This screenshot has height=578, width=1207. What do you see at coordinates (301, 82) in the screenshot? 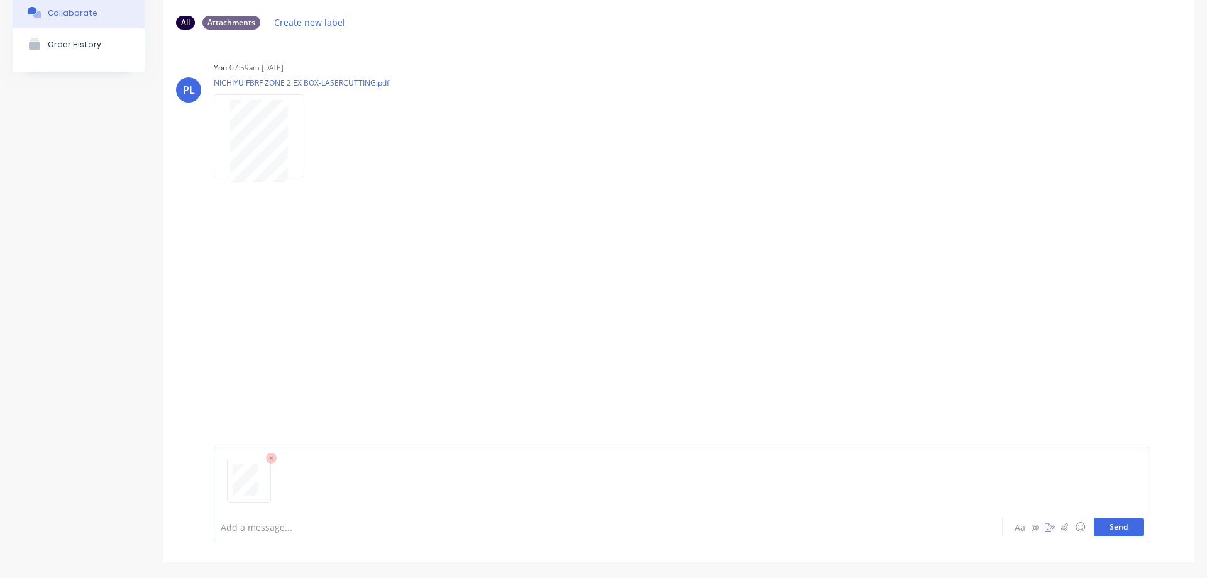
I see `p: NICHIYU FBRF ZONE 2 EX BOX-LASERCUTTING.pdf` at bounding box center [301, 82].